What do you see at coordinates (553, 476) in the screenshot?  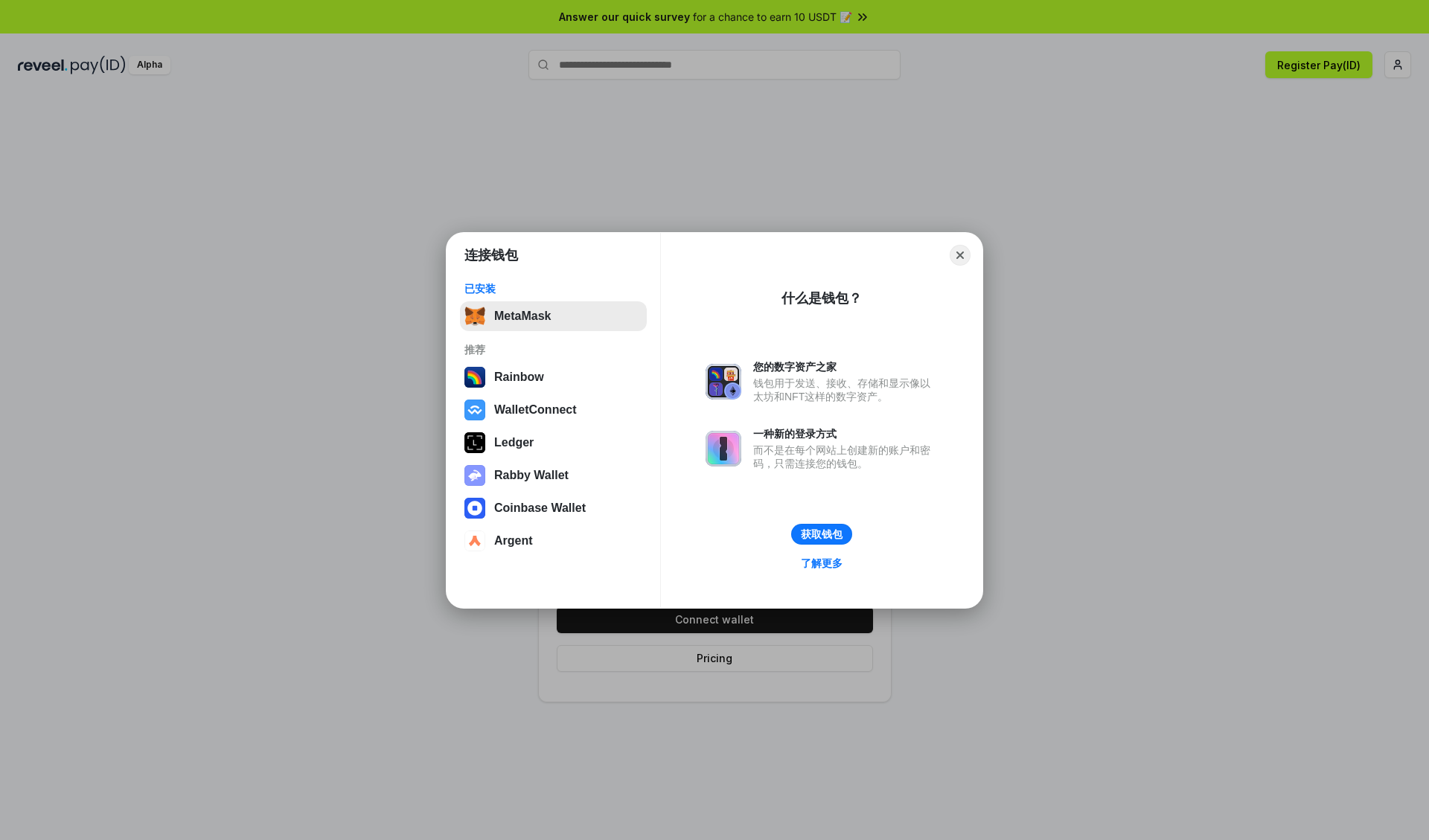 I see `button: Rabby Wallet` at bounding box center [553, 476].